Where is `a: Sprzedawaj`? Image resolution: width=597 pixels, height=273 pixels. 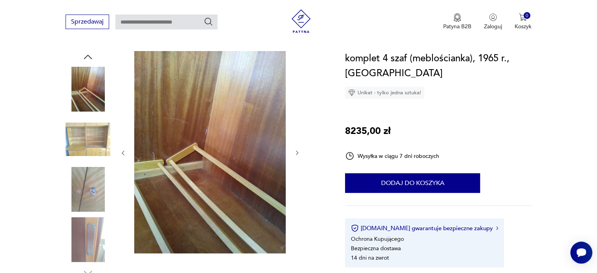
a: Sprzedawaj is located at coordinates (87, 22).